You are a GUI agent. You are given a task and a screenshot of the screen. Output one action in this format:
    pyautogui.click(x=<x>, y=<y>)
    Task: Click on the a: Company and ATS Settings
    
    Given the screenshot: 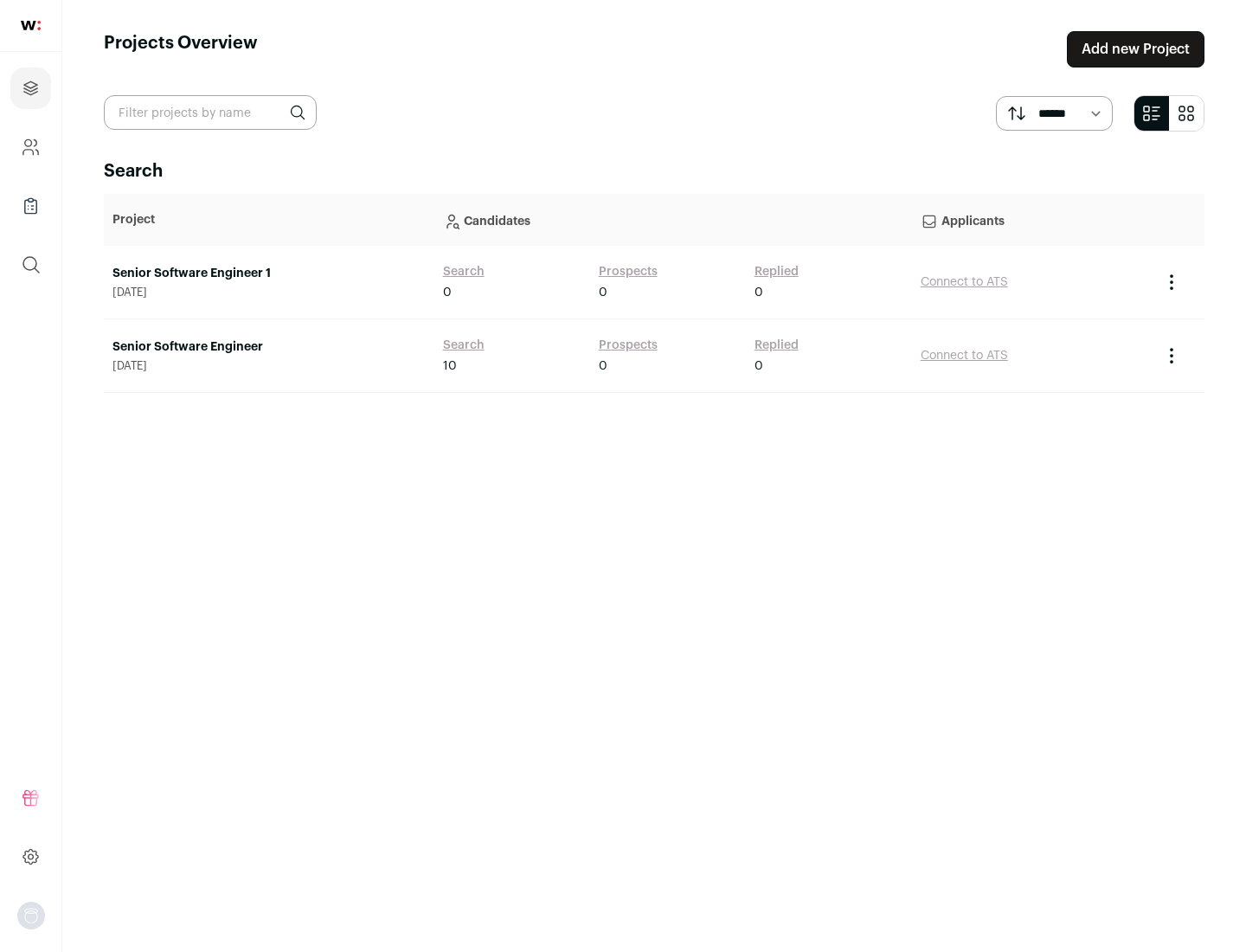 What is the action you would take?
    pyautogui.click(x=31, y=147)
    